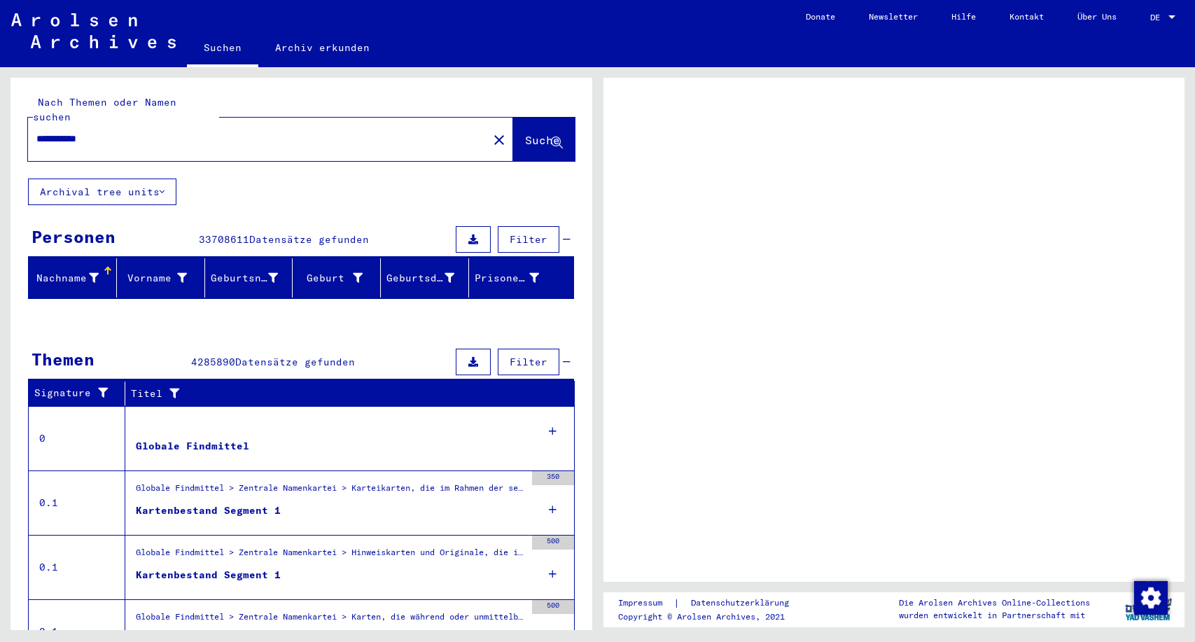  What do you see at coordinates (249, 278) in the screenshot?
I see `mat-header-cell: Geburtsname` at bounding box center [249, 278].